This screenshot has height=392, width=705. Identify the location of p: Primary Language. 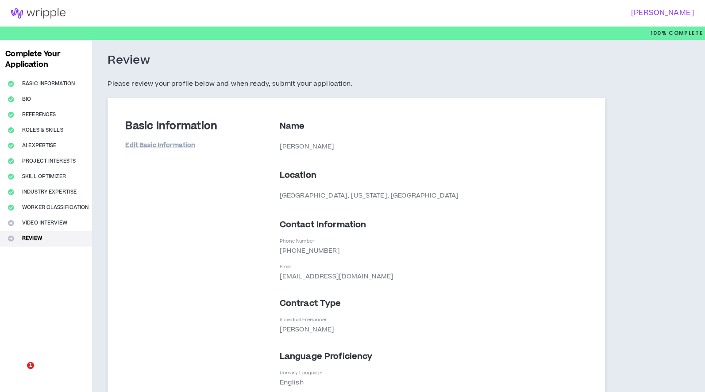
(301, 373).